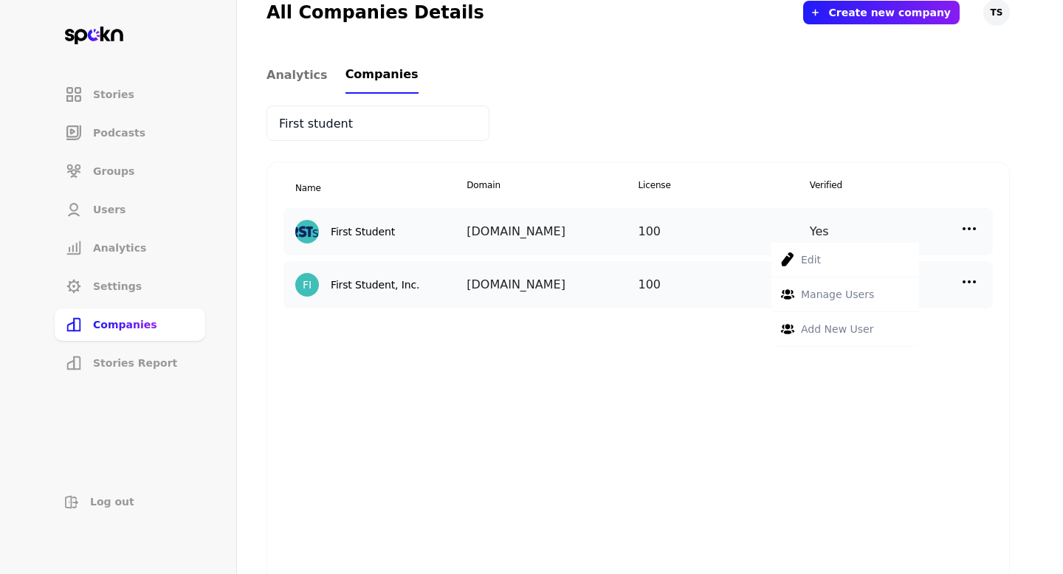 This screenshot has height=574, width=1063. I want to click on h2: First Student, Inc., so click(375, 285).